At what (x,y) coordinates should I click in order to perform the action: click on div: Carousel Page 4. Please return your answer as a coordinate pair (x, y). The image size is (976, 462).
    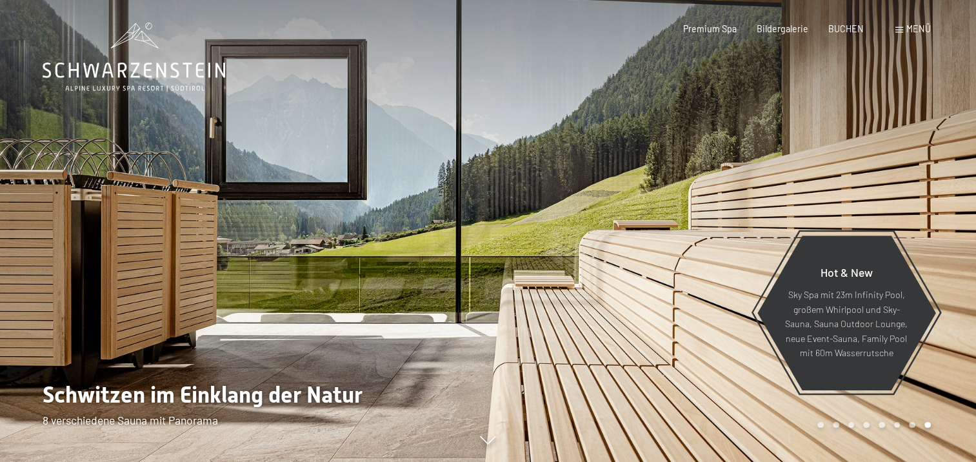
    Looking at the image, I should click on (867, 425).